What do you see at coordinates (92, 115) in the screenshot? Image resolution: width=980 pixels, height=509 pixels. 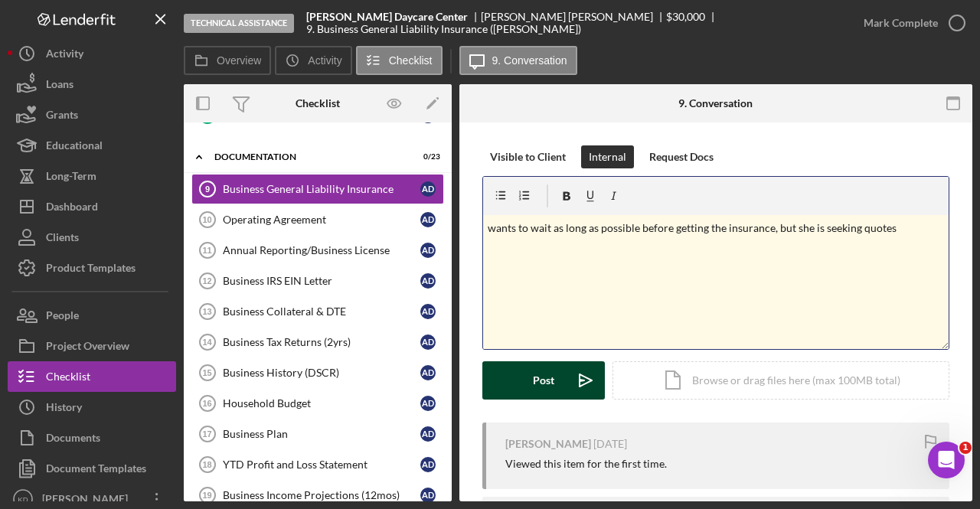 I see `a: Grants` at bounding box center [92, 115].